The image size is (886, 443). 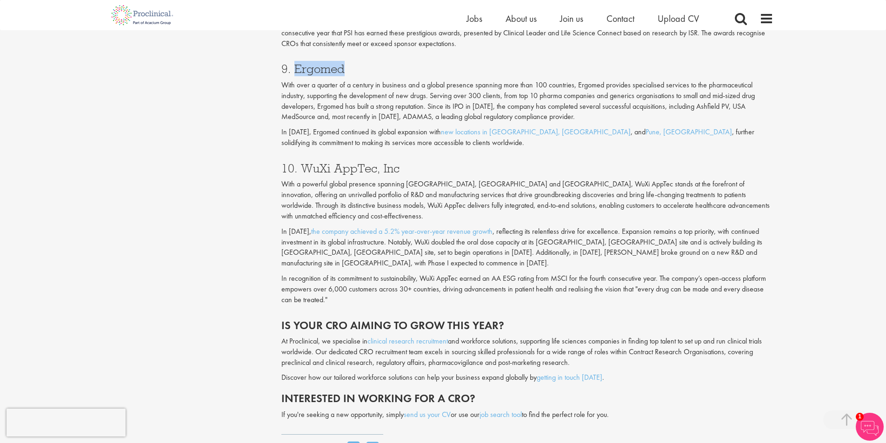 I want to click on a: send us your CV, so click(x=427, y=414).